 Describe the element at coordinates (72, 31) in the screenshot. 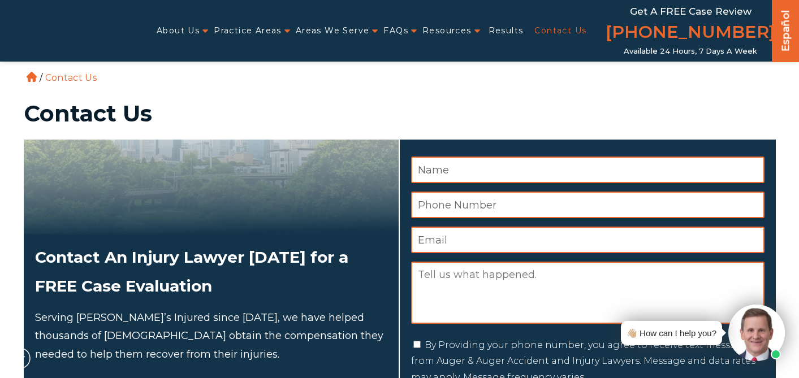

I see `img: Auger & Auger Accident and Injury Lawyers Logo` at that location.